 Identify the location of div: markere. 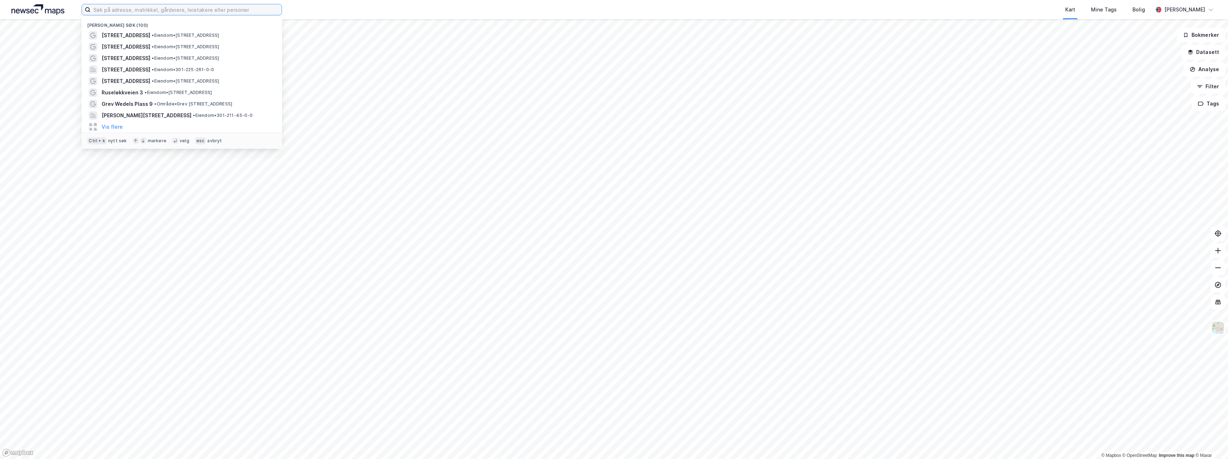
(157, 141).